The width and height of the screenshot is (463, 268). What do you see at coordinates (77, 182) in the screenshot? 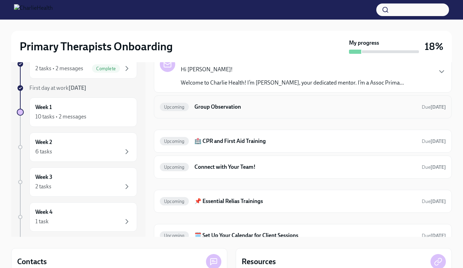
I see `a: Week 32 tasks` at bounding box center [77, 182].